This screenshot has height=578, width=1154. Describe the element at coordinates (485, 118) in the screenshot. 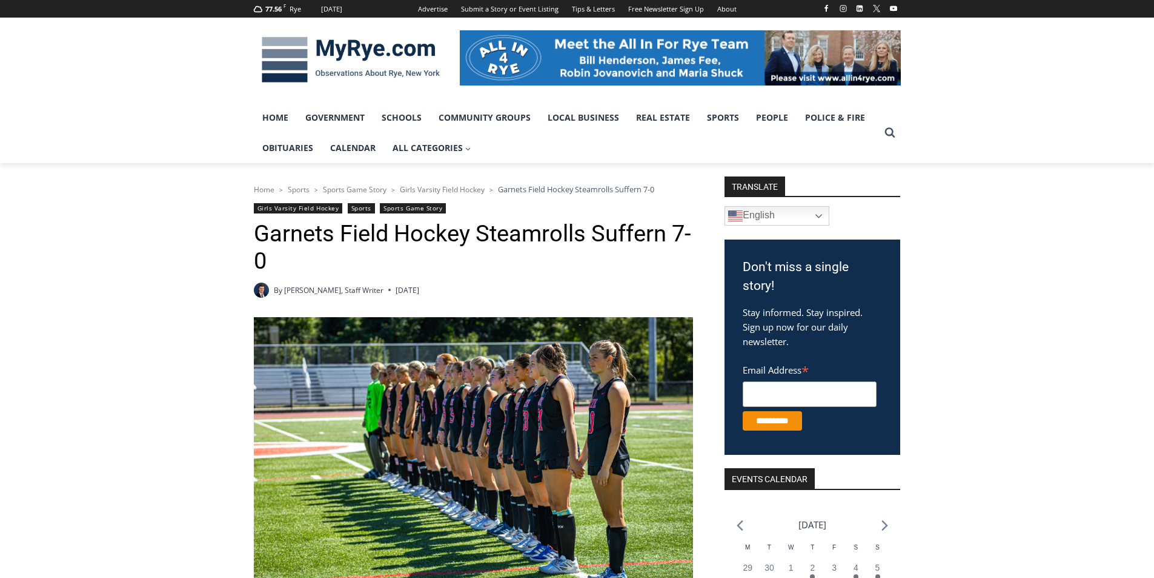

I see `a: Community Groups` at that location.